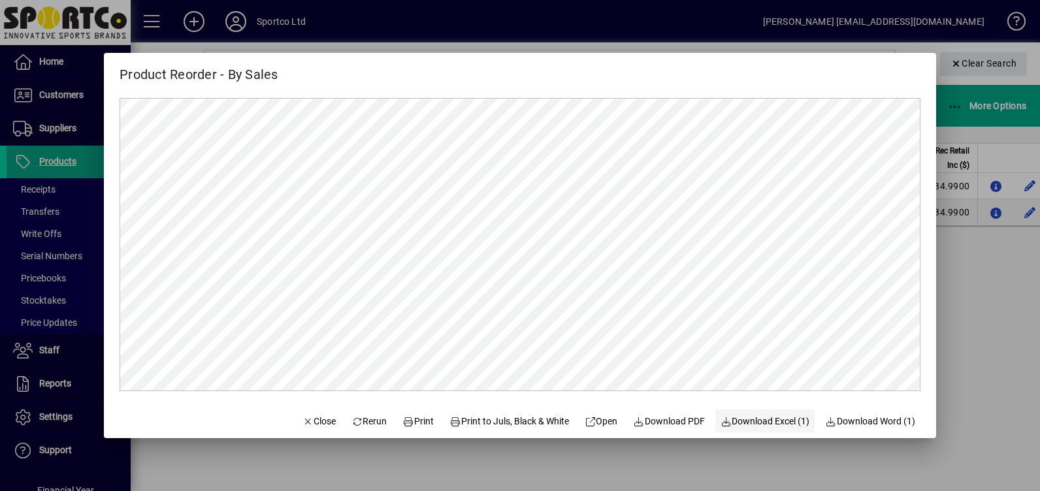 The image size is (1040, 491). Describe the element at coordinates (870, 421) in the screenshot. I see `span: Download Word (1)` at that location.